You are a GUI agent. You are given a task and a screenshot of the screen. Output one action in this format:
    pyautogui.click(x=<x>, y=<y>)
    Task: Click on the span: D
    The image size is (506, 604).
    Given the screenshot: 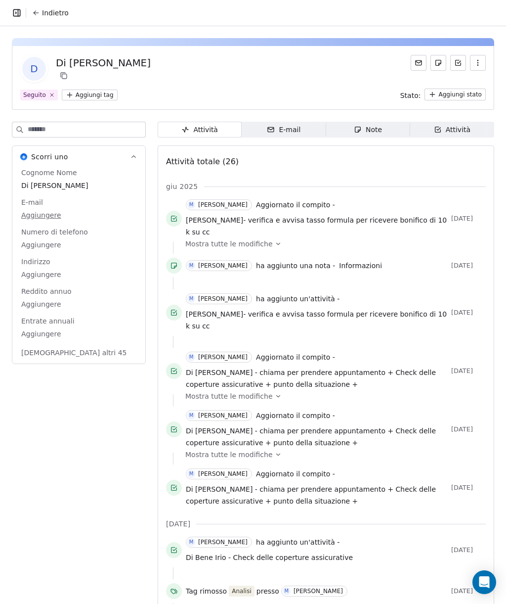 What is the action you would take?
    pyautogui.click(x=34, y=69)
    